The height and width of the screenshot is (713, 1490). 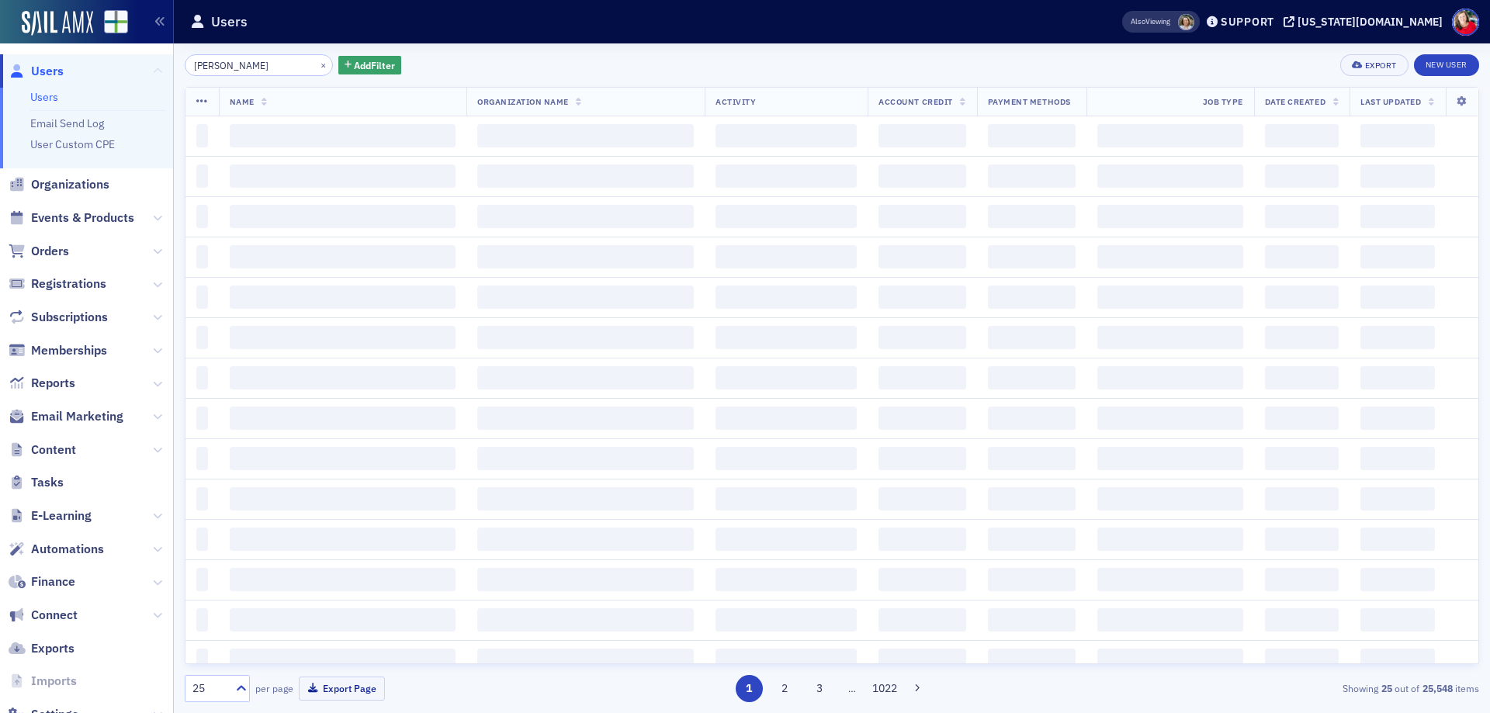 What do you see at coordinates (66, 417) in the screenshot?
I see `a: Email Marketing` at bounding box center [66, 417].